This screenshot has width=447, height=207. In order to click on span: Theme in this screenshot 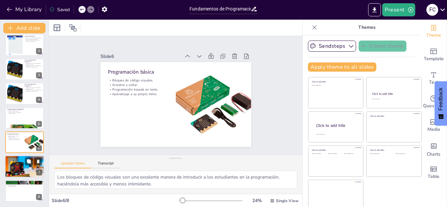, I will do `click(434, 35)`.